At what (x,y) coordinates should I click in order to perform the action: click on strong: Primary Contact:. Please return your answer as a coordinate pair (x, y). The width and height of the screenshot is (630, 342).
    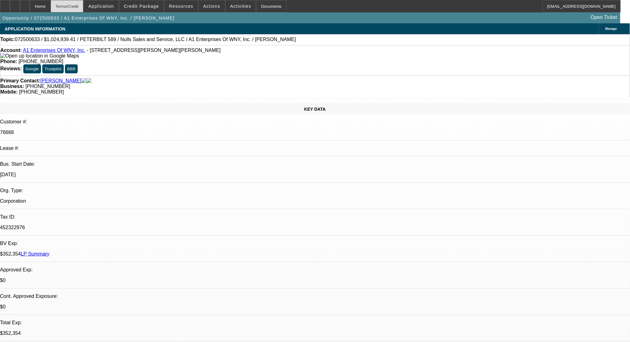
    Looking at the image, I should click on (20, 81).